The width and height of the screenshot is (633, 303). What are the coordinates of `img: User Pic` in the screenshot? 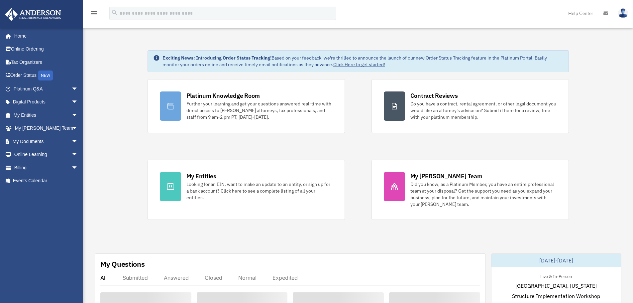 It's located at (623, 13).